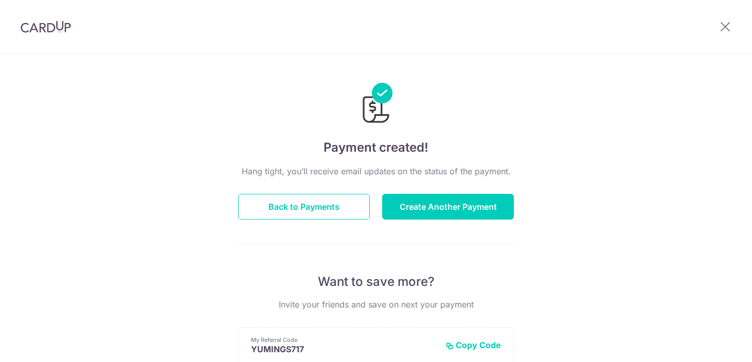 This screenshot has width=752, height=362. Describe the element at coordinates (344, 349) in the screenshot. I see `p: YUMINGS717` at that location.